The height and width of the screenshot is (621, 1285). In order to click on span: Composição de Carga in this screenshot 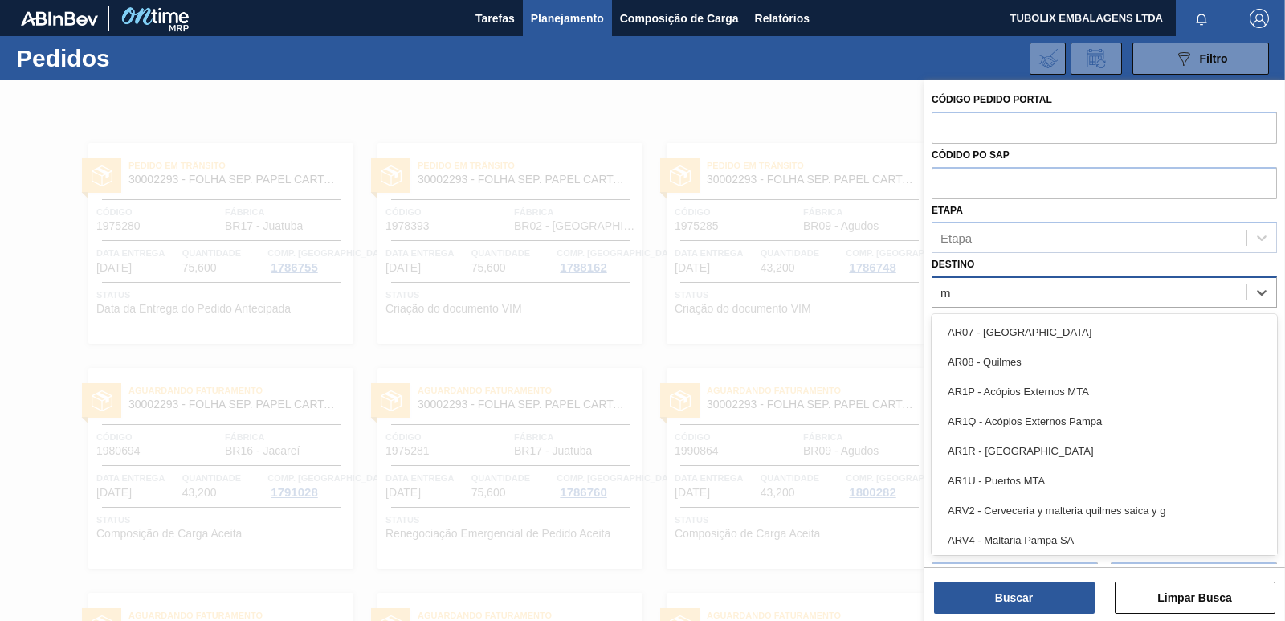, I will do `click(679, 18)`.